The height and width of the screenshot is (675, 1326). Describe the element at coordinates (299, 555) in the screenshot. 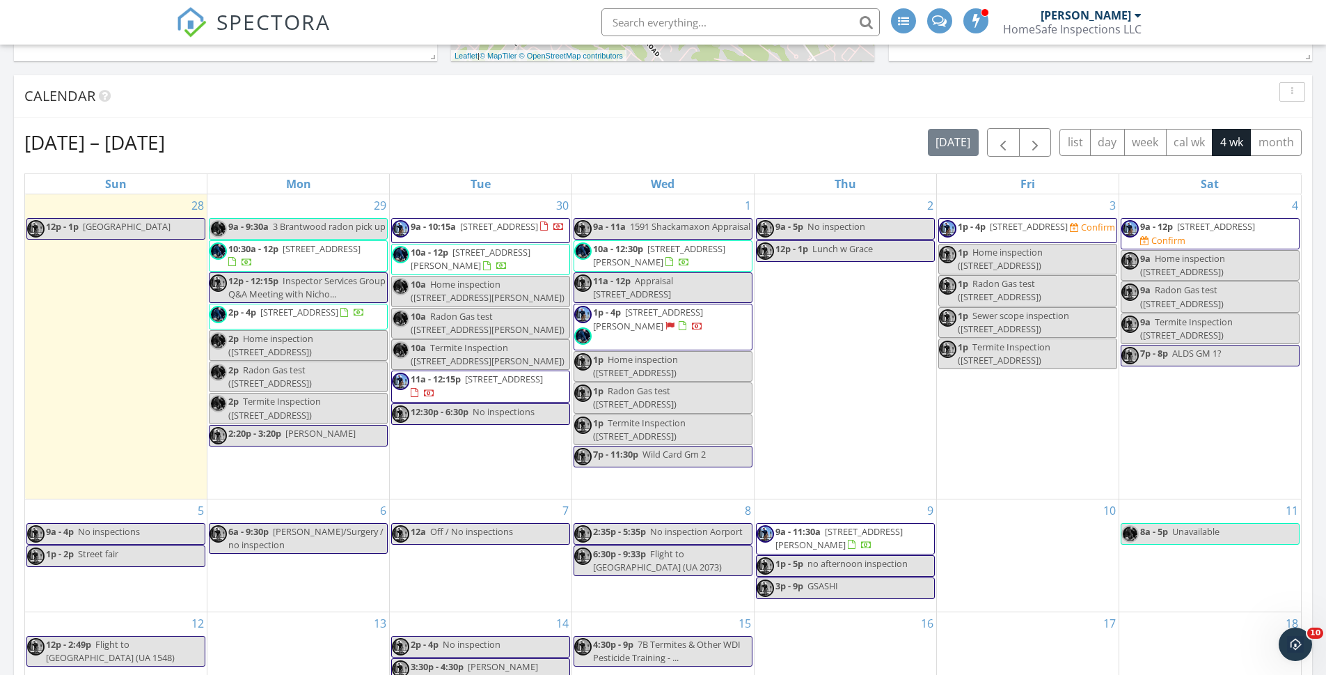

I see `td: Go to October 6, 2025` at that location.